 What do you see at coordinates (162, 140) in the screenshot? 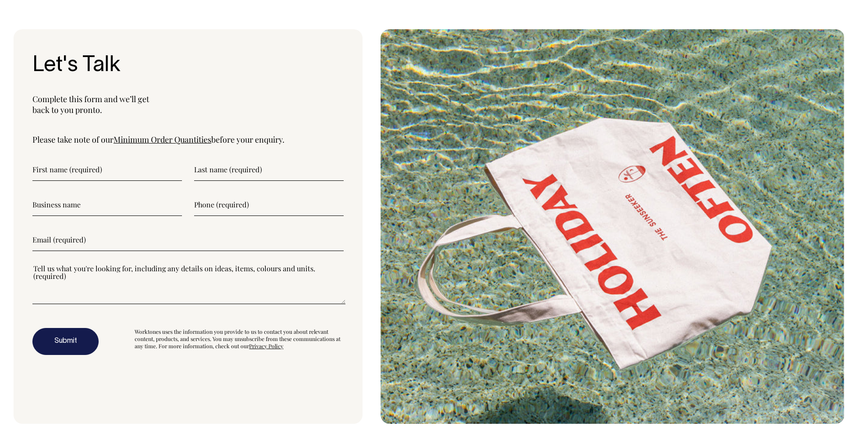
I see `a: Minimum Order Quantities` at bounding box center [162, 140].